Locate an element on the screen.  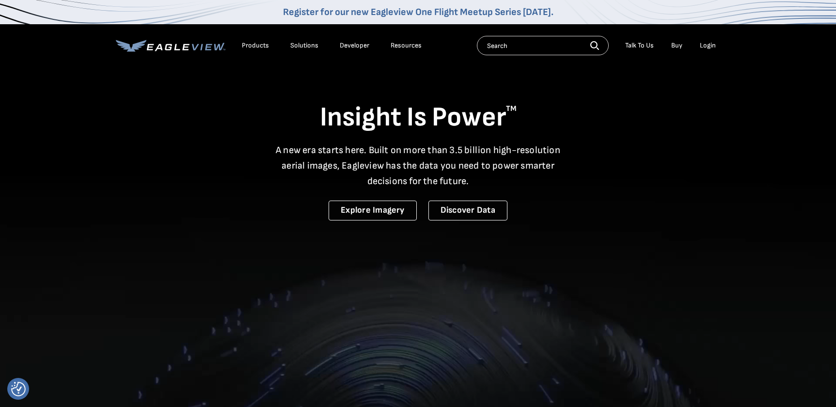
a: Explore Imagery is located at coordinates (373, 210).